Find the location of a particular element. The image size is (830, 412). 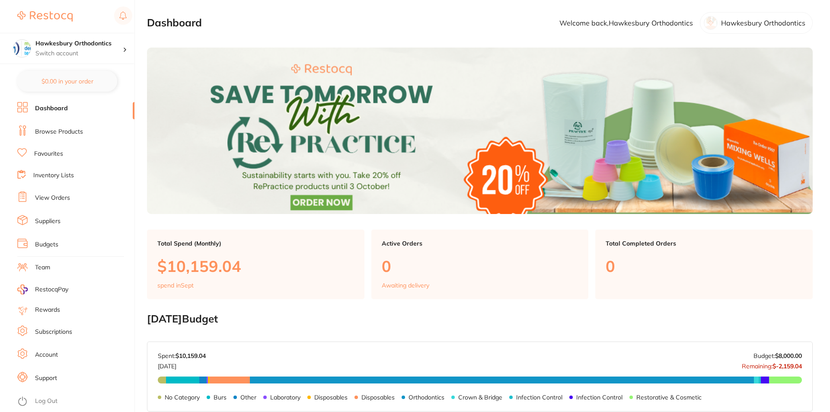

a: Favourites is located at coordinates (48, 154).